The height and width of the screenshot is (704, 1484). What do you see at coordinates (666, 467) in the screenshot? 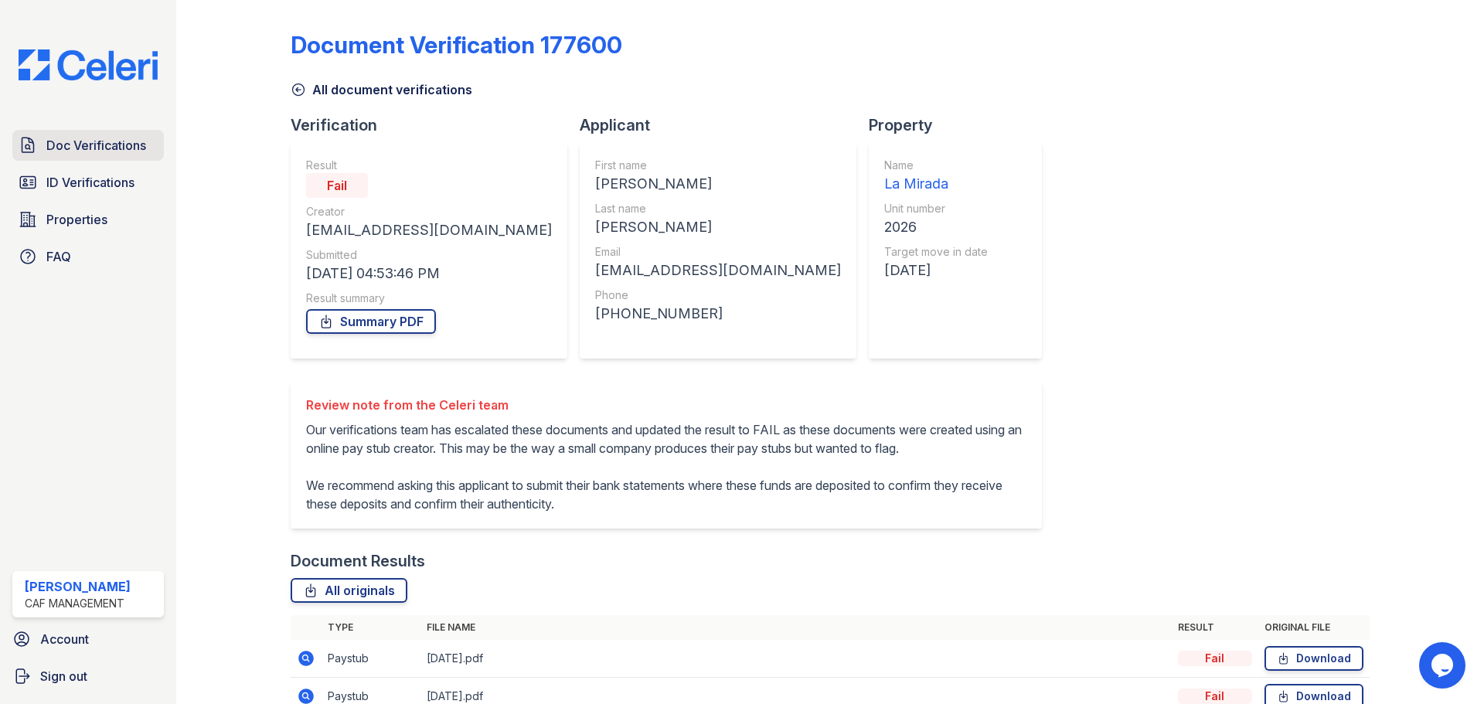
I see `p: Our verifications team has escalated these documents and updated the result to FAIL as these docu...` at bounding box center [666, 467].